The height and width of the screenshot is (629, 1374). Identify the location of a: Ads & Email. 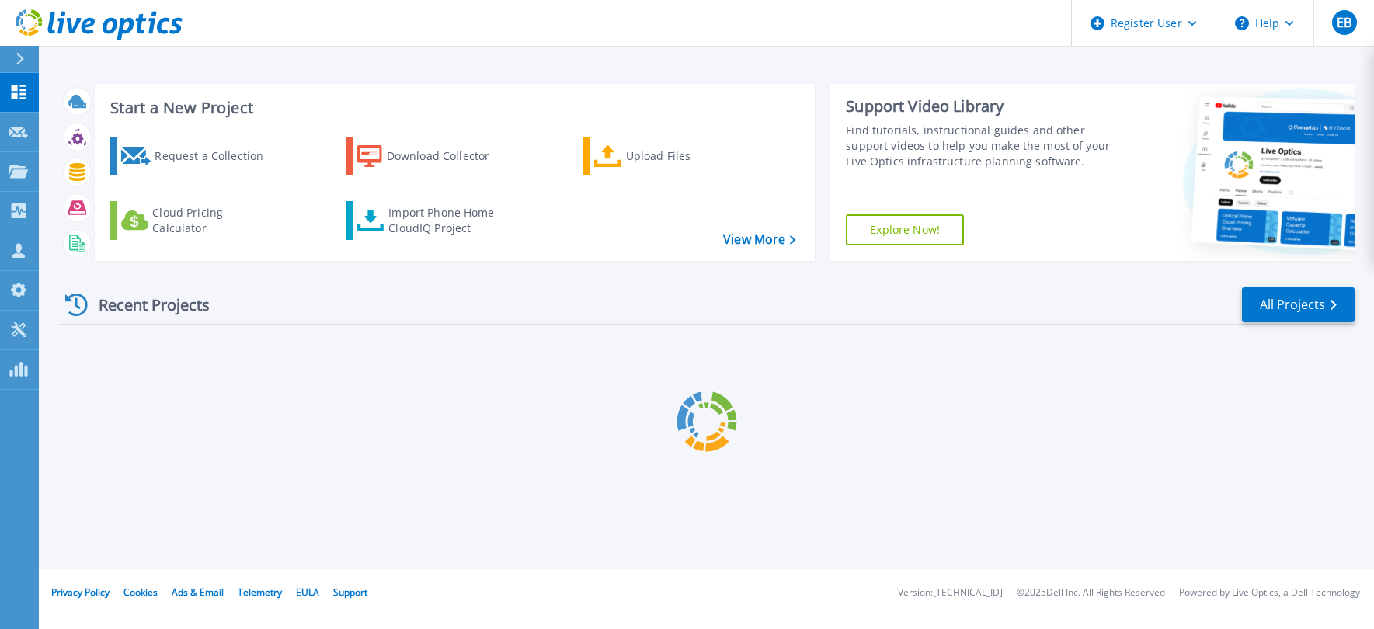
(197, 592).